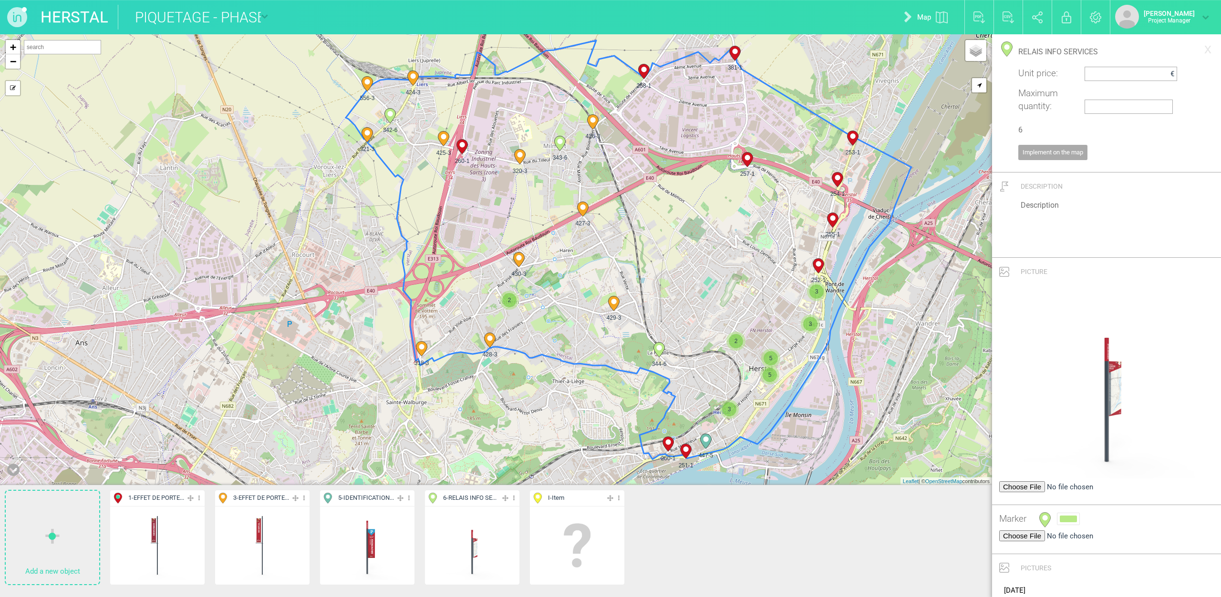 This screenshot has width=1221, height=597. Describe the element at coordinates (735, 68) in the screenshot. I see `span: 381-1` at that location.